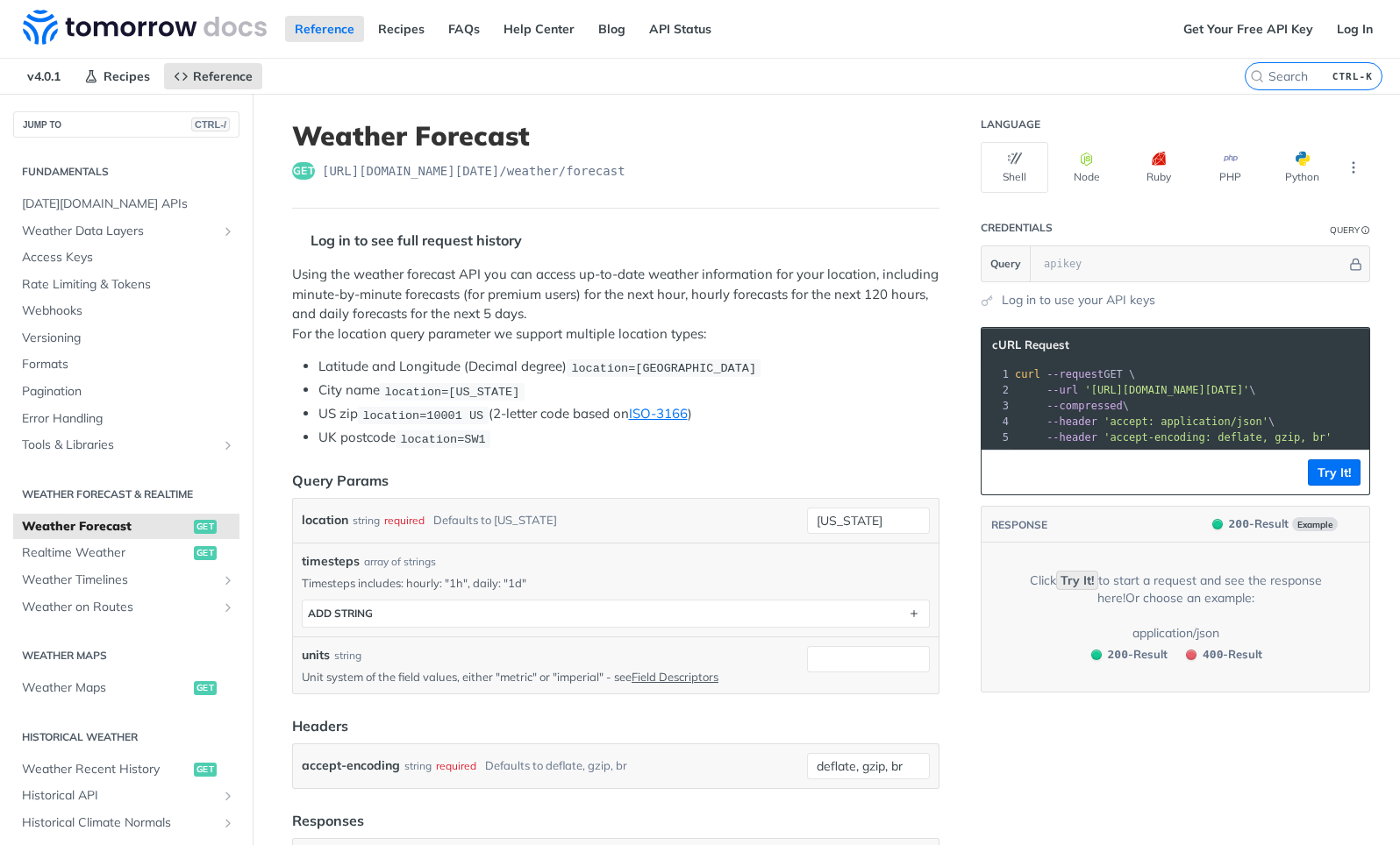 Image resolution: width=1400 pixels, height=845 pixels. Describe the element at coordinates (407, 240) in the screenshot. I see `div: Log in to see full request history` at that location.